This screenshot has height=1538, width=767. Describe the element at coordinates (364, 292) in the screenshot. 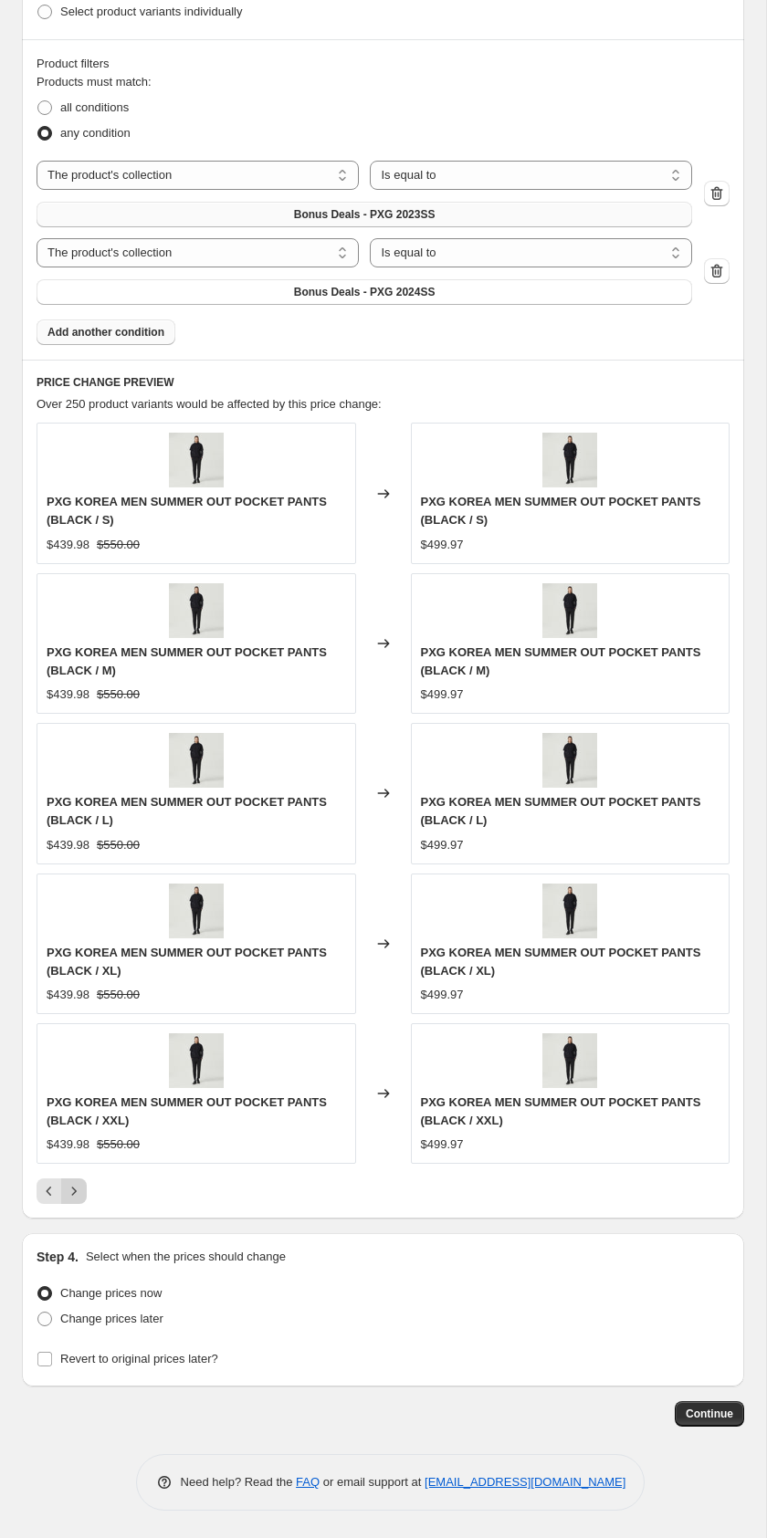

I see `span: Bonus Deals - PXG 2024SS` at that location.